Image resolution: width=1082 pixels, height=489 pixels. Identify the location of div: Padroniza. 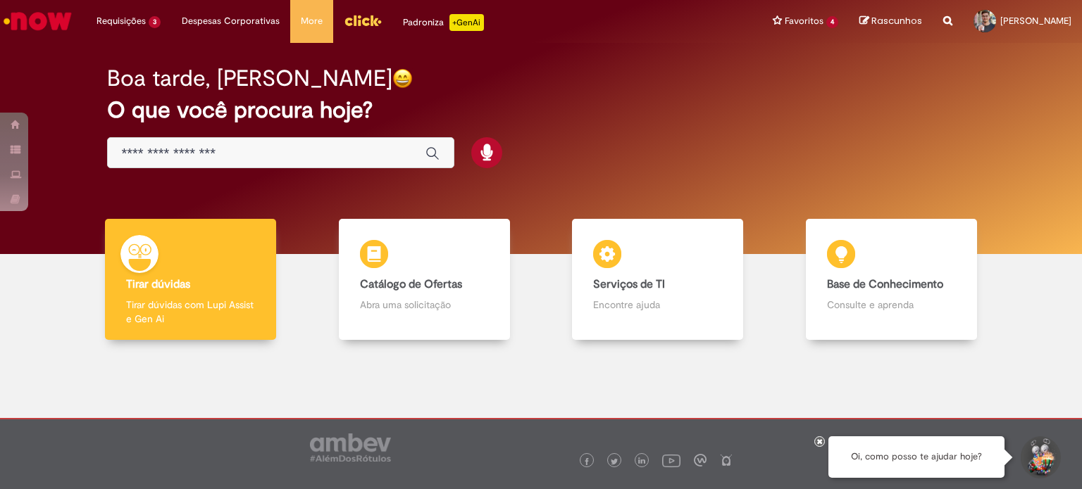
(443, 23).